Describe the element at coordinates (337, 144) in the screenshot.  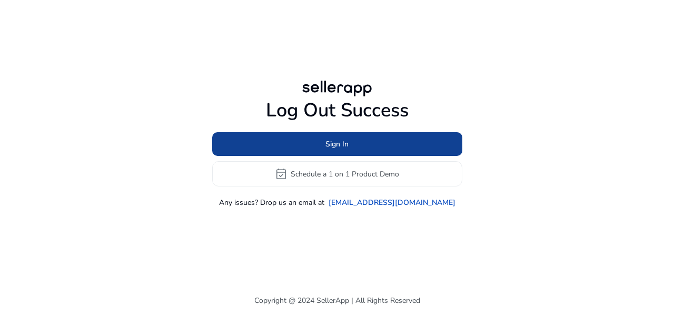
I see `span: Sign In` at that location.